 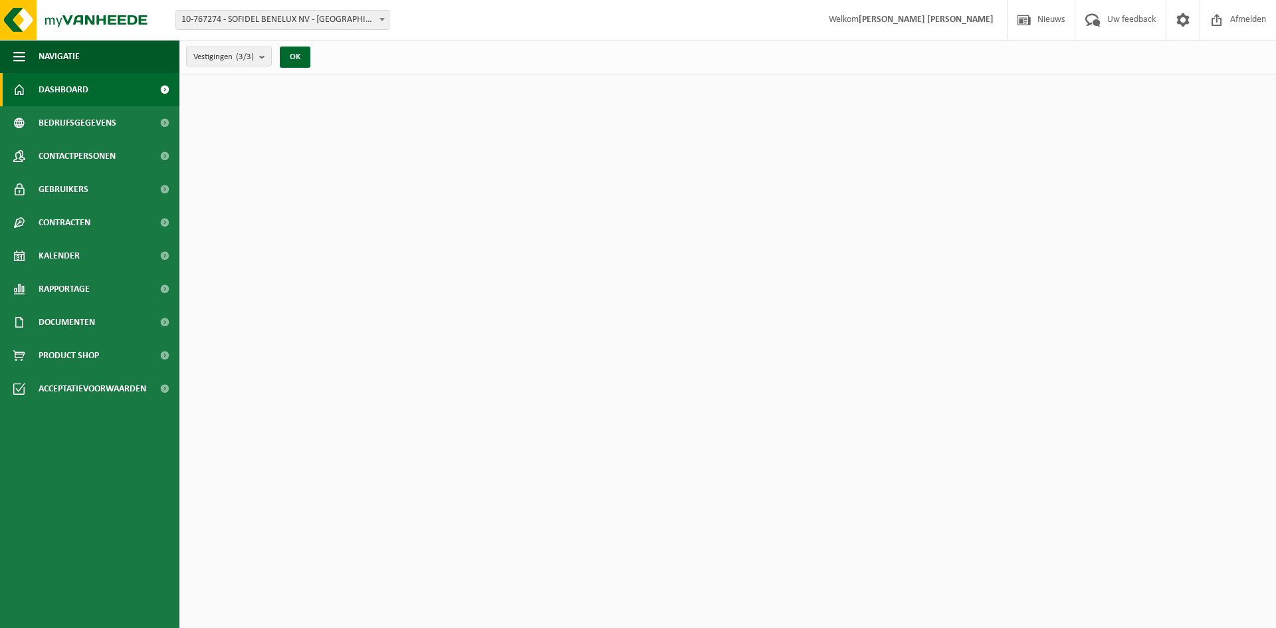 What do you see at coordinates (77, 156) in the screenshot?
I see `span: Contactpersonen` at bounding box center [77, 156].